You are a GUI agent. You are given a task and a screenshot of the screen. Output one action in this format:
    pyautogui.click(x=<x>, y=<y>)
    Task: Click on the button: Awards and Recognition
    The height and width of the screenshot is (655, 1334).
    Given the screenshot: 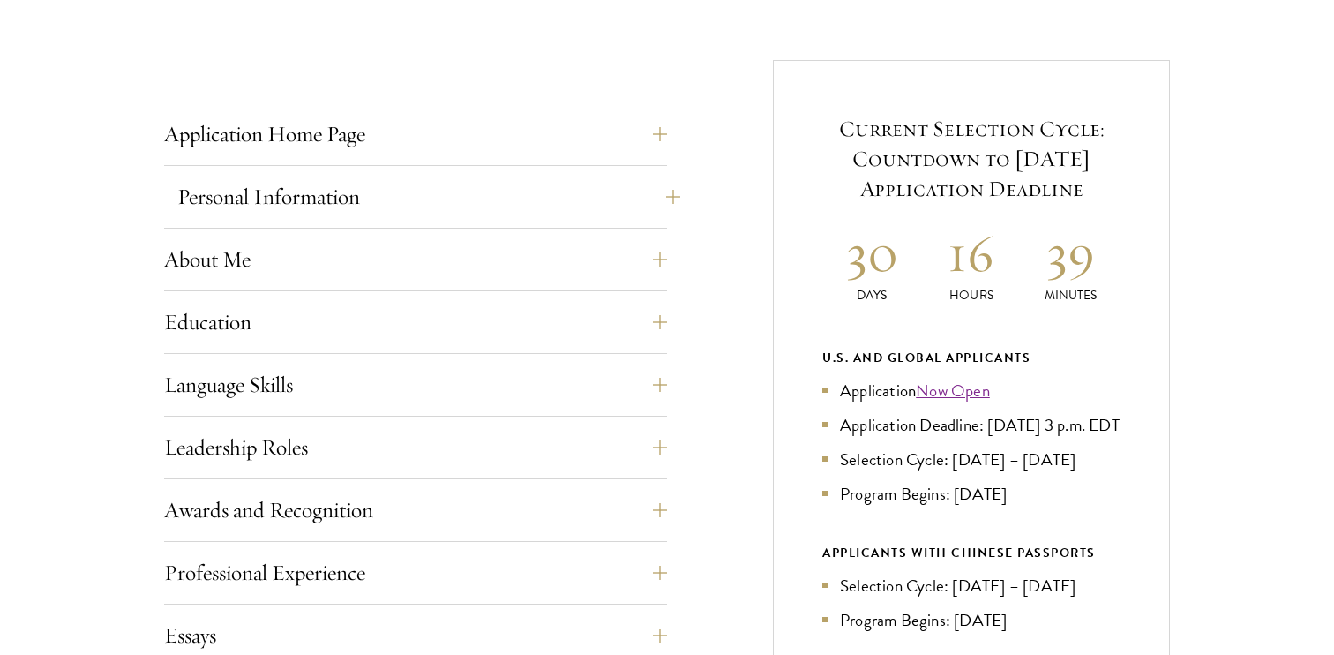 What is the action you would take?
    pyautogui.click(x=416, y=510)
    